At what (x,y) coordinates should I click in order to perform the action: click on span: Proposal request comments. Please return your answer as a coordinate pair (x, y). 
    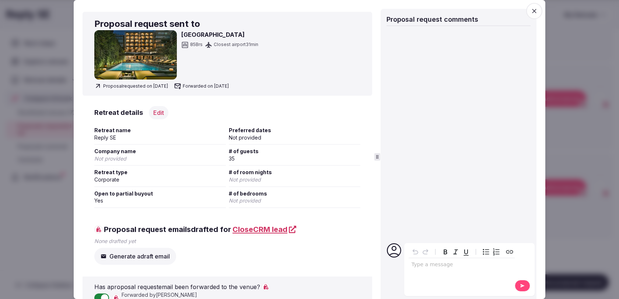
    Looking at the image, I should click on (432, 19).